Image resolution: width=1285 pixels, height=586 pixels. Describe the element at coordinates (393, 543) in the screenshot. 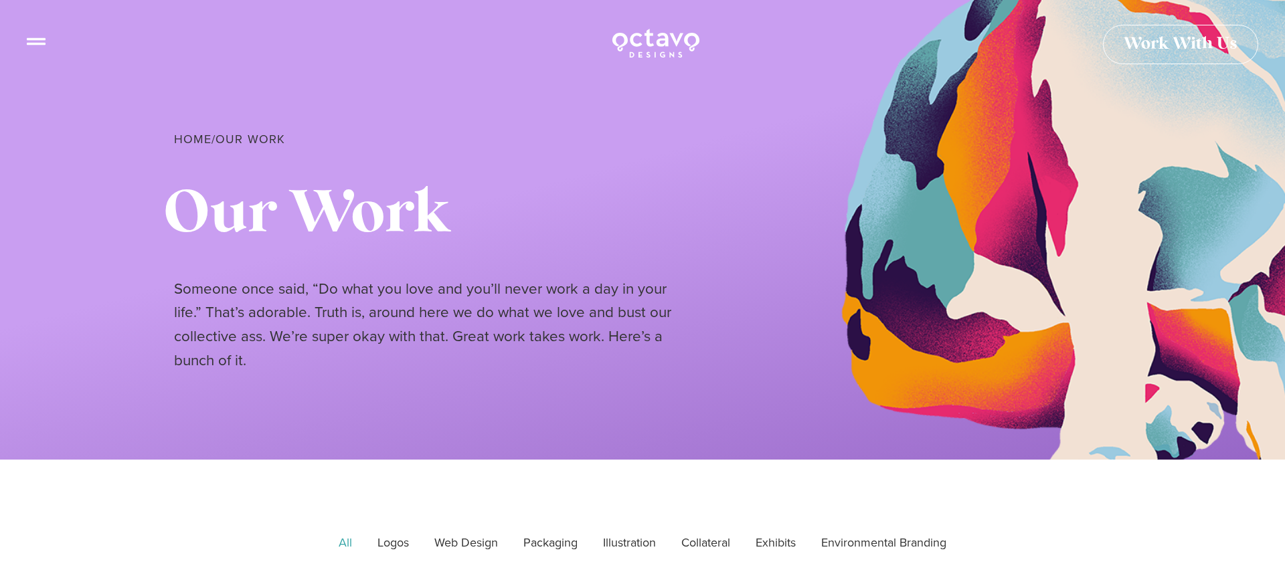

I see `a: Logos` at that location.